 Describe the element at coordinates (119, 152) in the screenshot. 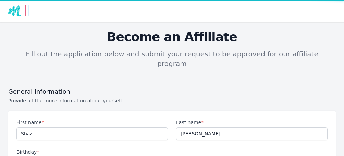

I see `label: Birthday` at that location.